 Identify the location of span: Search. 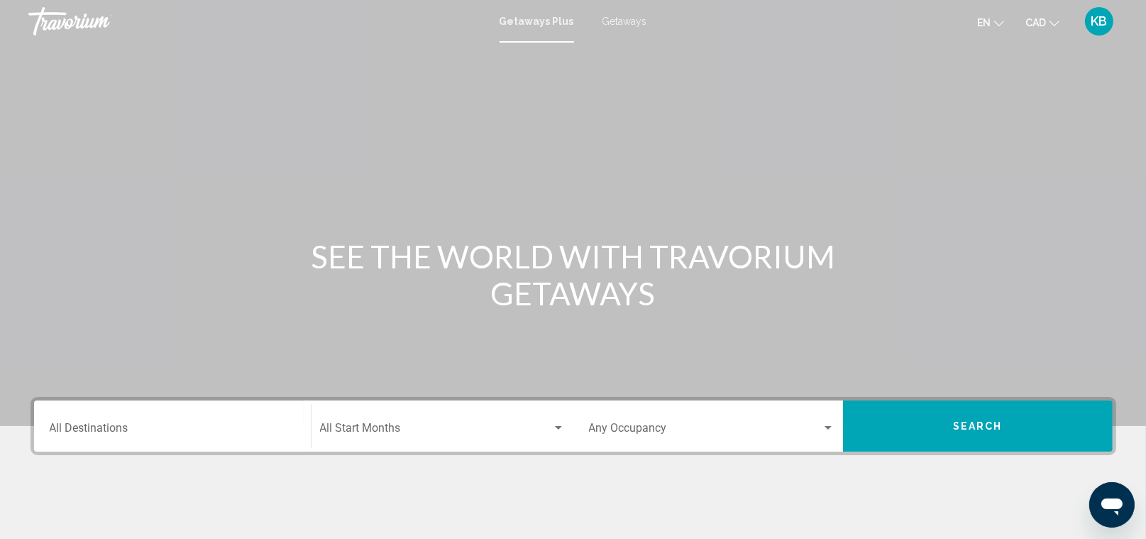
(978, 426).